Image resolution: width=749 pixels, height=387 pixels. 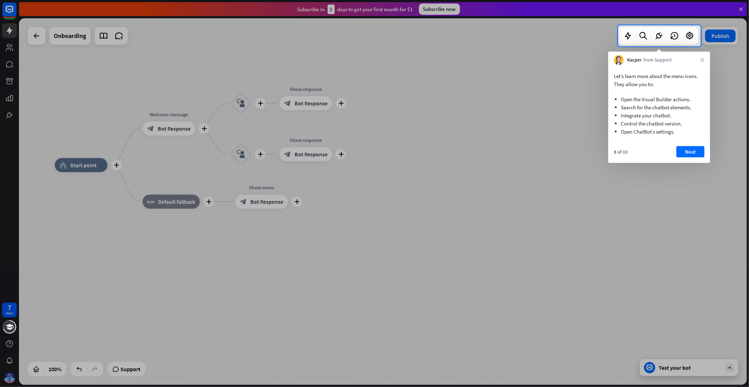 What do you see at coordinates (659, 80) in the screenshot?
I see `p: Let’s learn more about the menu icons. They allow you to:` at bounding box center [659, 80].